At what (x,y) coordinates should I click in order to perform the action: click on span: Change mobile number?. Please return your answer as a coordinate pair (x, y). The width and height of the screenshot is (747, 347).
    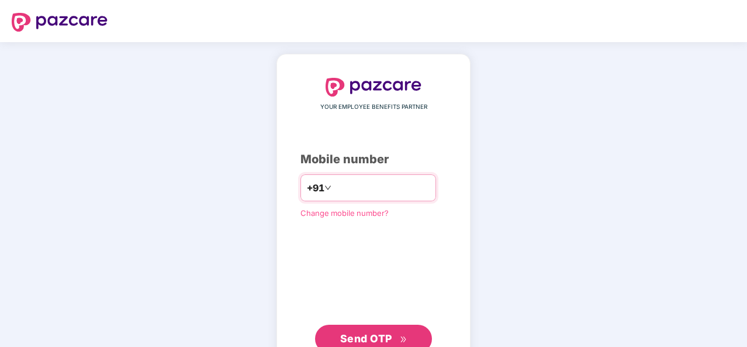
    Looking at the image, I should click on (344, 213).